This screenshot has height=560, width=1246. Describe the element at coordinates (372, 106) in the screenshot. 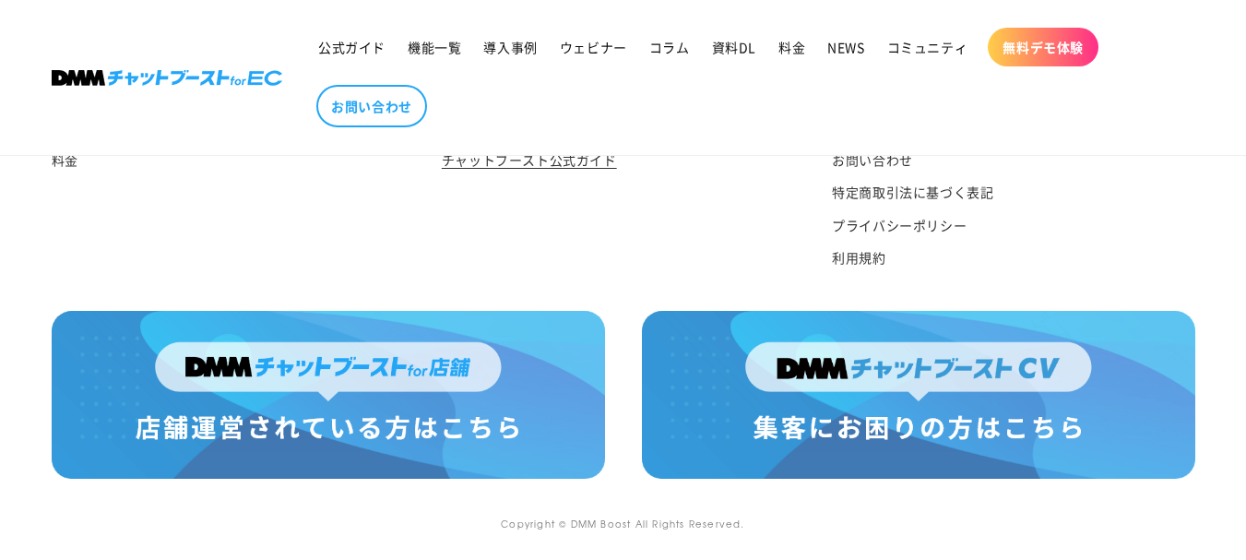

I see `span: お問い合わせ` at that location.